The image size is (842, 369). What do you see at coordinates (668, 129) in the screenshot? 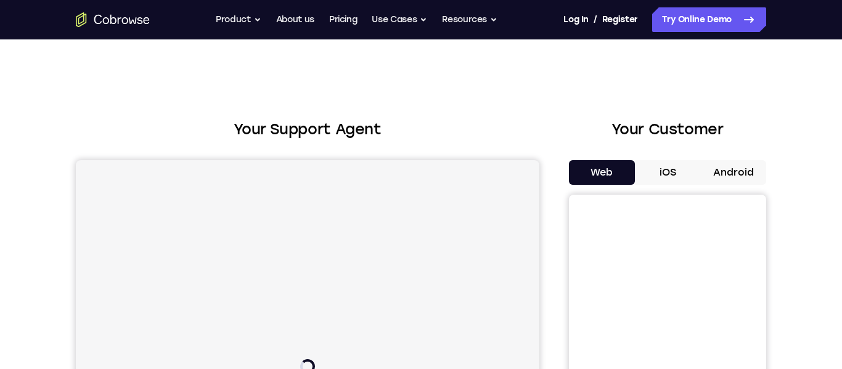
I see `h2: Your Customer` at bounding box center [668, 129].